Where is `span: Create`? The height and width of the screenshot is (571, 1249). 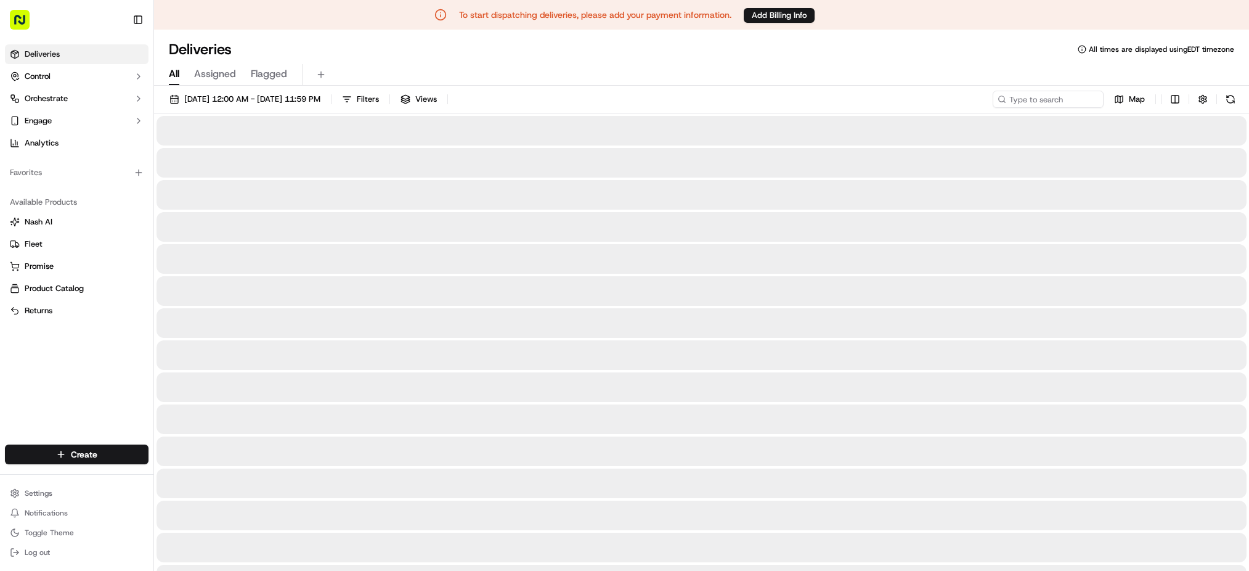
span: Create is located at coordinates (84, 454).